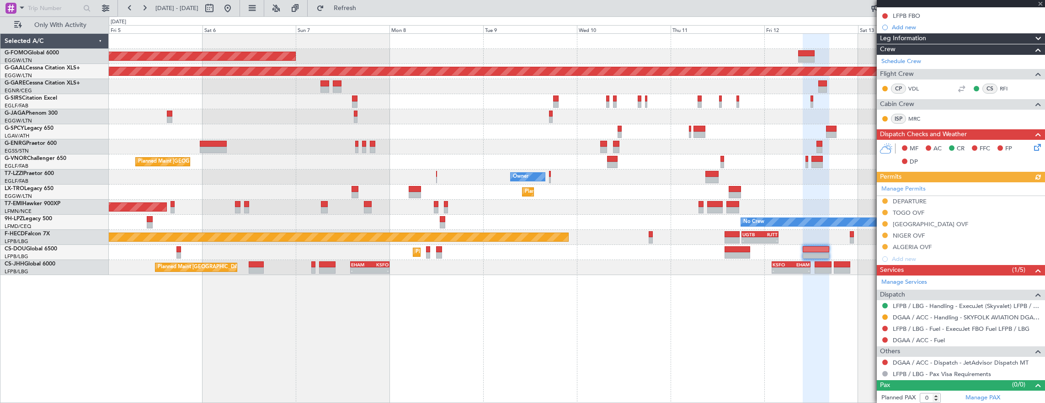 Image resolution: width=1045 pixels, height=403 pixels. I want to click on label: Planned PAX, so click(899, 398).